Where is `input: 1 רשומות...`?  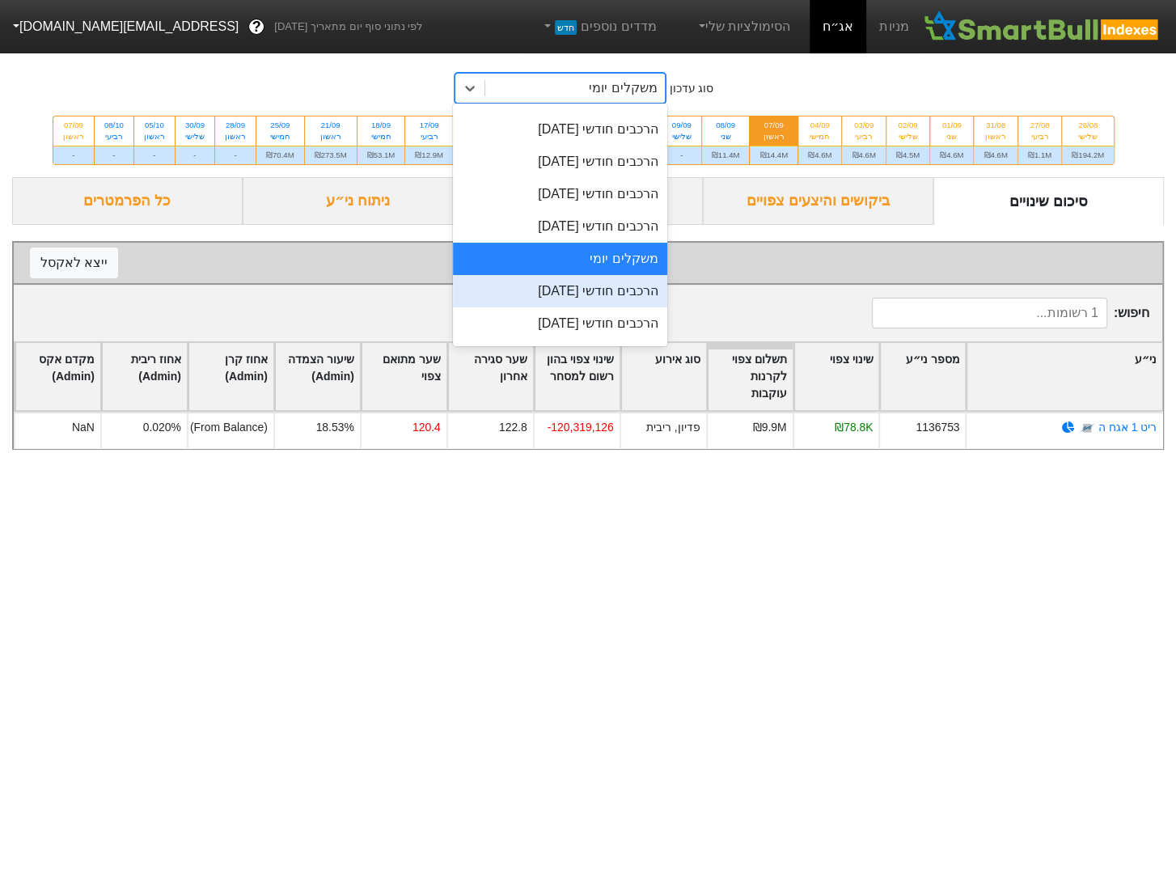
input: 1 רשומות... is located at coordinates (989, 313).